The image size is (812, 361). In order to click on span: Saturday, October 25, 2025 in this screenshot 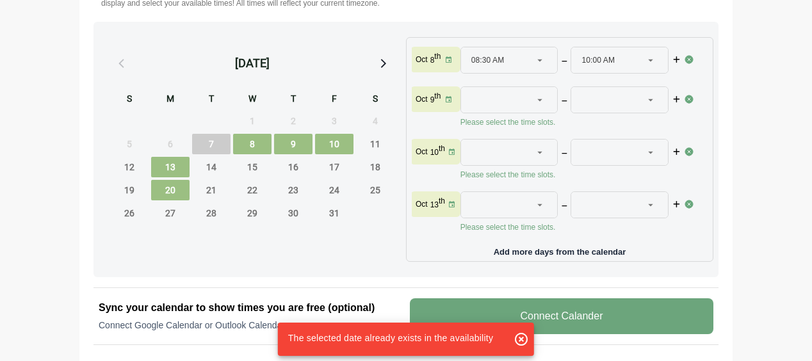, I will do `click(375, 190)`.